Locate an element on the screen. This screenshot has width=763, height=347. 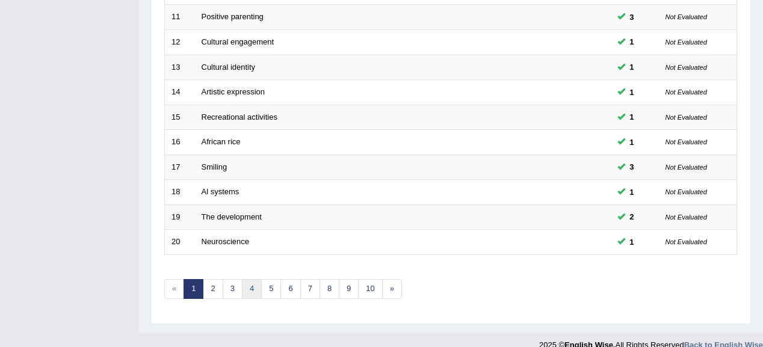
a: African rice is located at coordinates (221, 141).